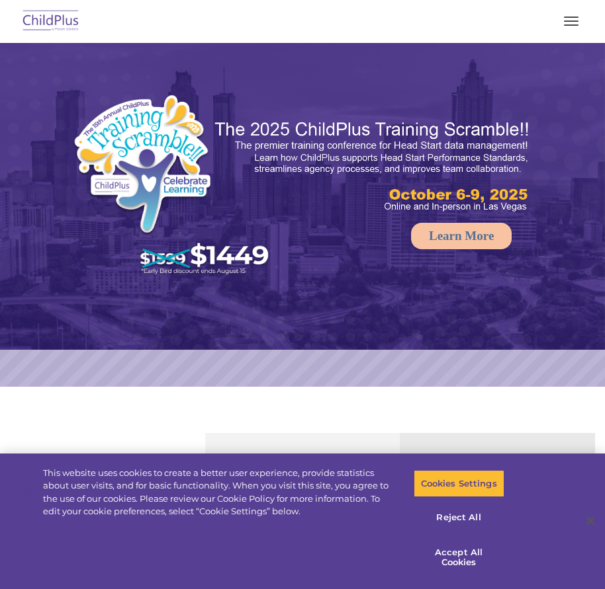 Image resolution: width=605 pixels, height=589 pixels. Describe the element at coordinates (458, 557) in the screenshot. I see `button: Accept All Cookies` at that location.